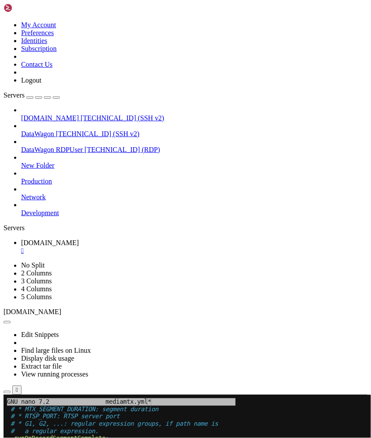  Describe the element at coordinates (194, 197) in the screenshot. I see `a: Network` at that location.